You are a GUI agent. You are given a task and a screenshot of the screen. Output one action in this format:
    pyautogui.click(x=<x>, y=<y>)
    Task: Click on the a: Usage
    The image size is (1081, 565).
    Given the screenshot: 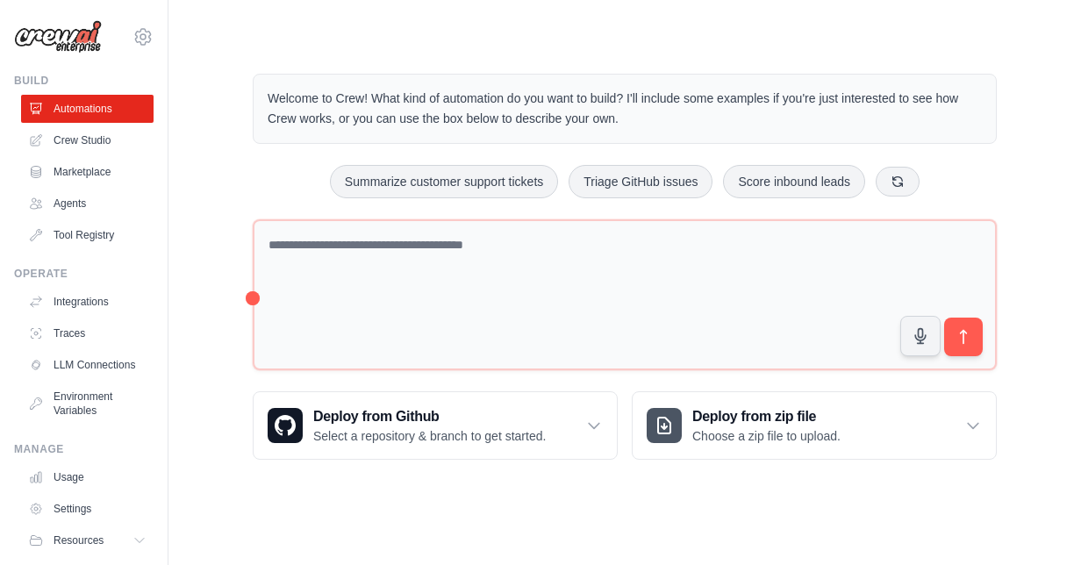 What is the action you would take?
    pyautogui.click(x=87, y=478)
    